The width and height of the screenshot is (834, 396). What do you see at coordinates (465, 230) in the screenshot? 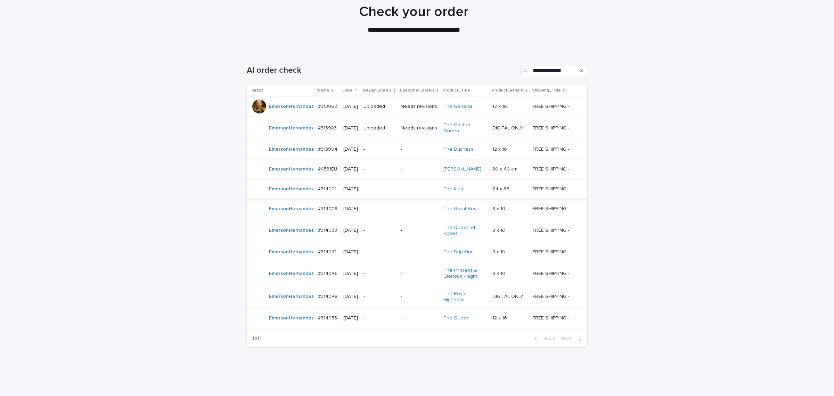
I see `a: The Queen of Roses` at bounding box center [465, 230].